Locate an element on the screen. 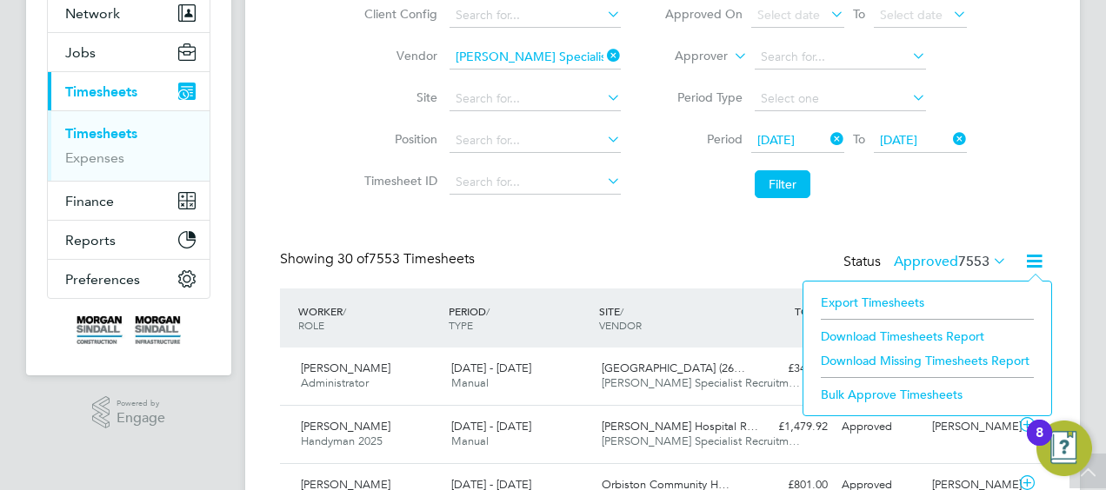  a: Go to home page is located at coordinates (129, 330).